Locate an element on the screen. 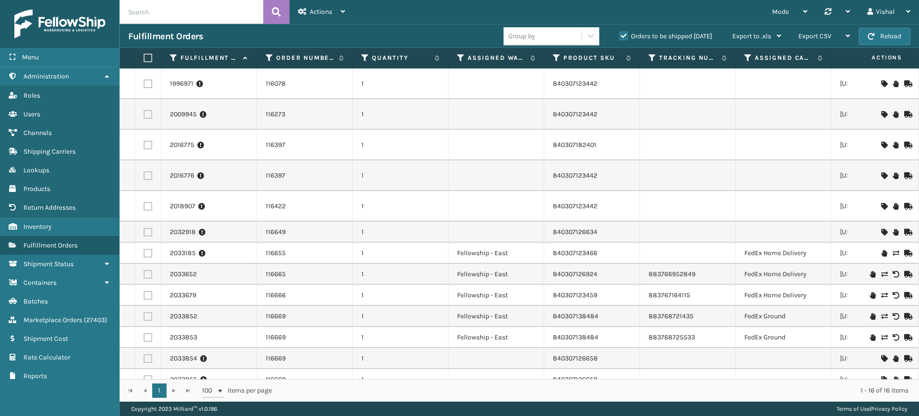 This screenshot has width=919, height=416. div: Group by is located at coordinates (522, 36).